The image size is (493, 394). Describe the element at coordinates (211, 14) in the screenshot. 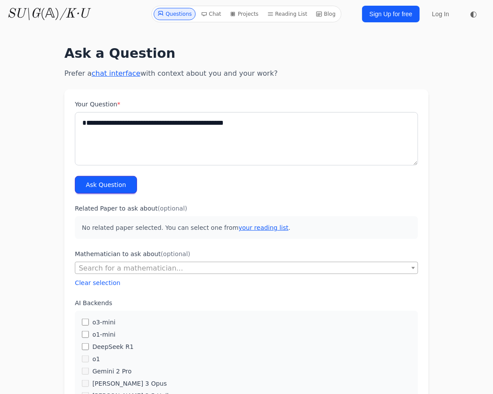

I see `a: Chat` at that location.